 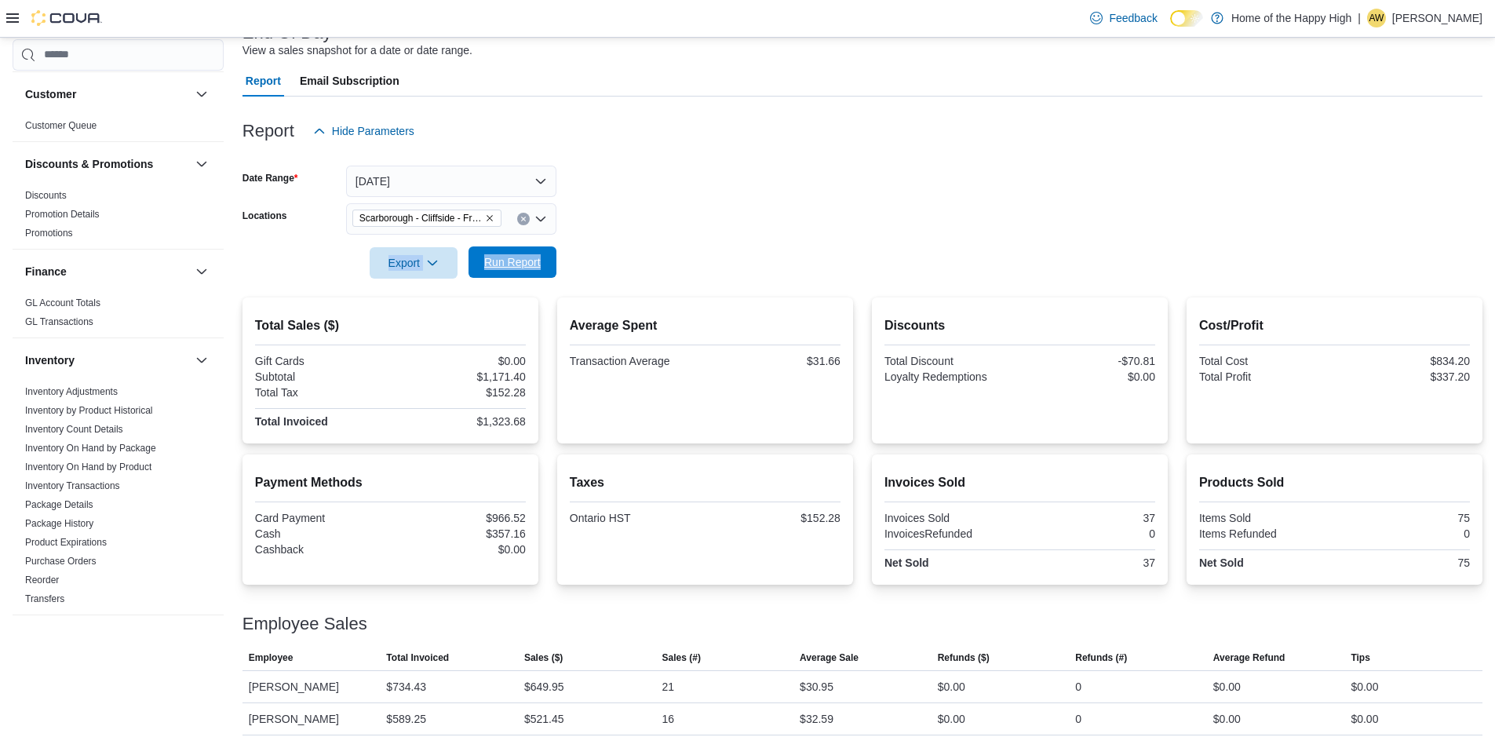 What do you see at coordinates (59, 322) in the screenshot?
I see `span: GL Transactions` at bounding box center [59, 322].